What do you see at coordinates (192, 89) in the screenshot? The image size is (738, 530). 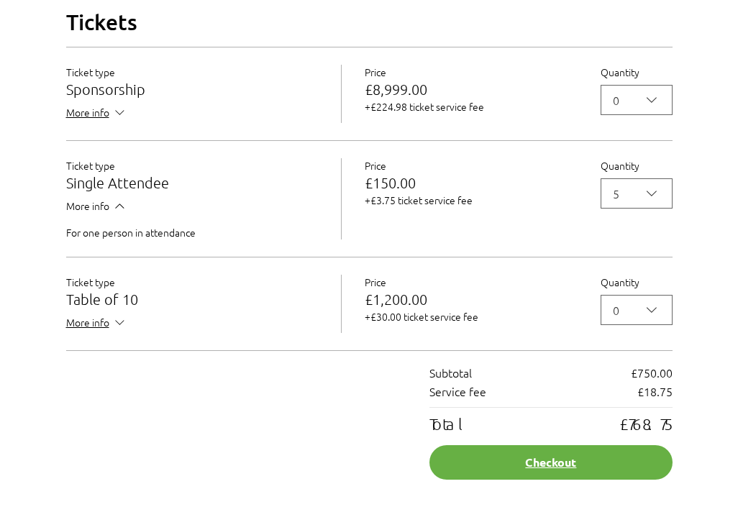 I see `h3: Sponsorship` at bounding box center [192, 89].